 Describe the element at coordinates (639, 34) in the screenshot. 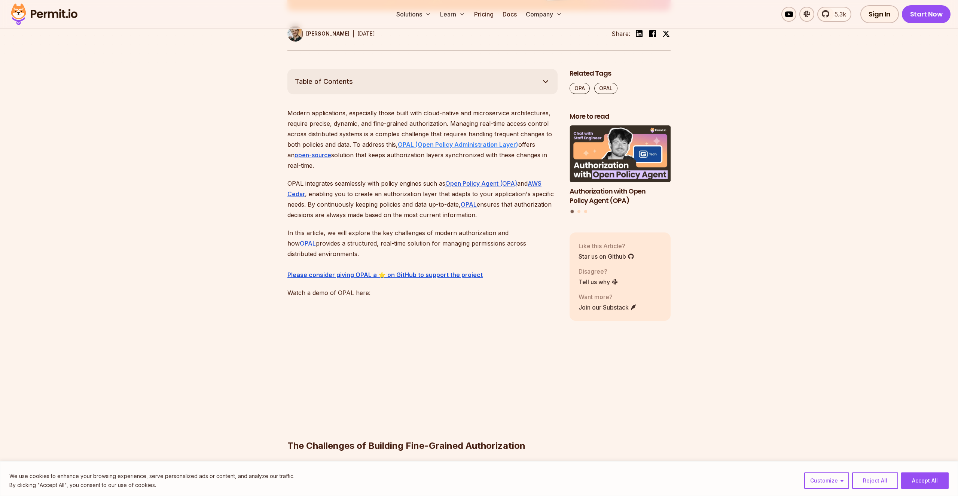

I see `button: linkedin` at that location.